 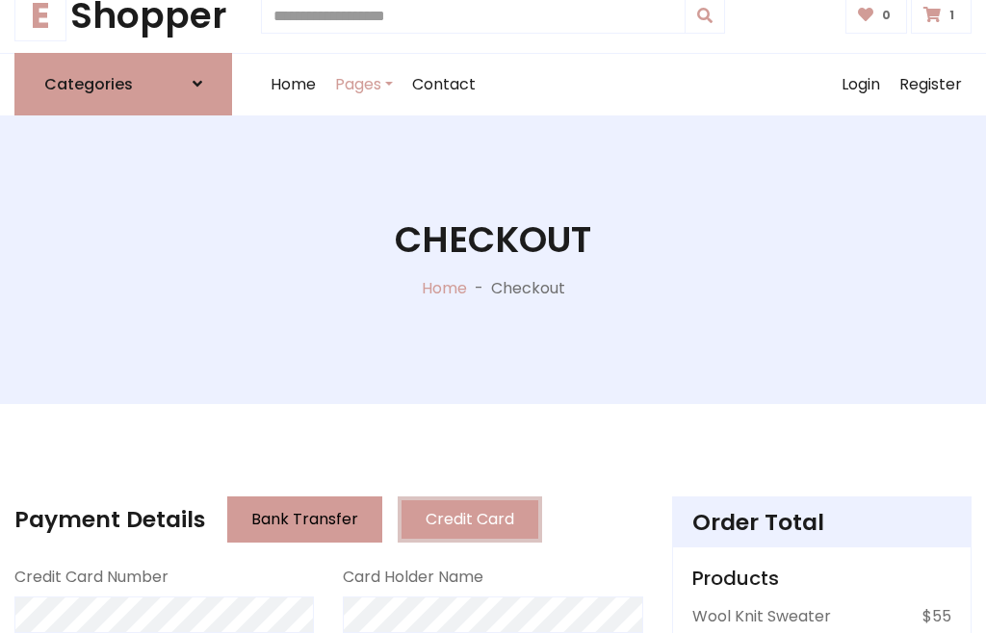 I want to click on a: Categories, so click(x=123, y=84).